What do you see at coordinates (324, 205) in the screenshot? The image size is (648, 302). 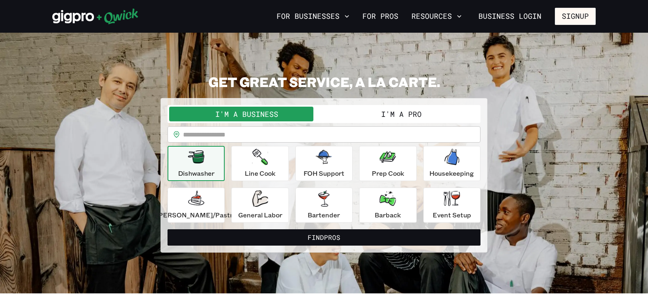 I see `button: Bartender` at bounding box center [324, 205].